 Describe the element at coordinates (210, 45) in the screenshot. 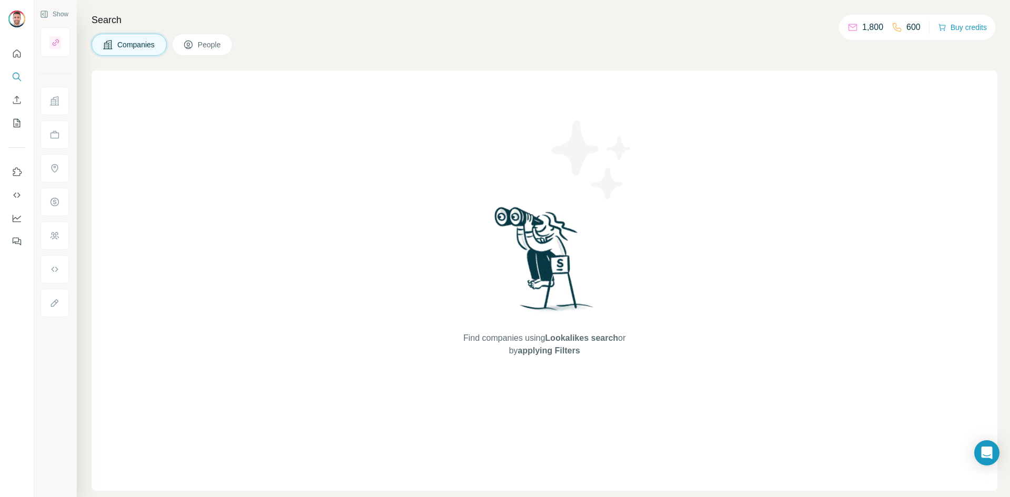

I see `span: People` at that location.